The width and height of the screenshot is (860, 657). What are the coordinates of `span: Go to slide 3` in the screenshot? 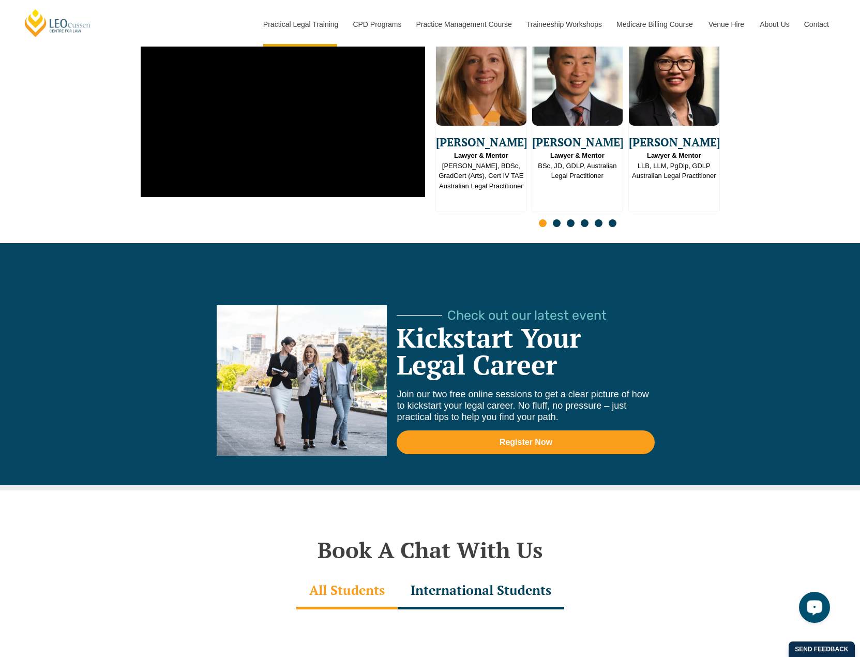 It's located at (570, 223).